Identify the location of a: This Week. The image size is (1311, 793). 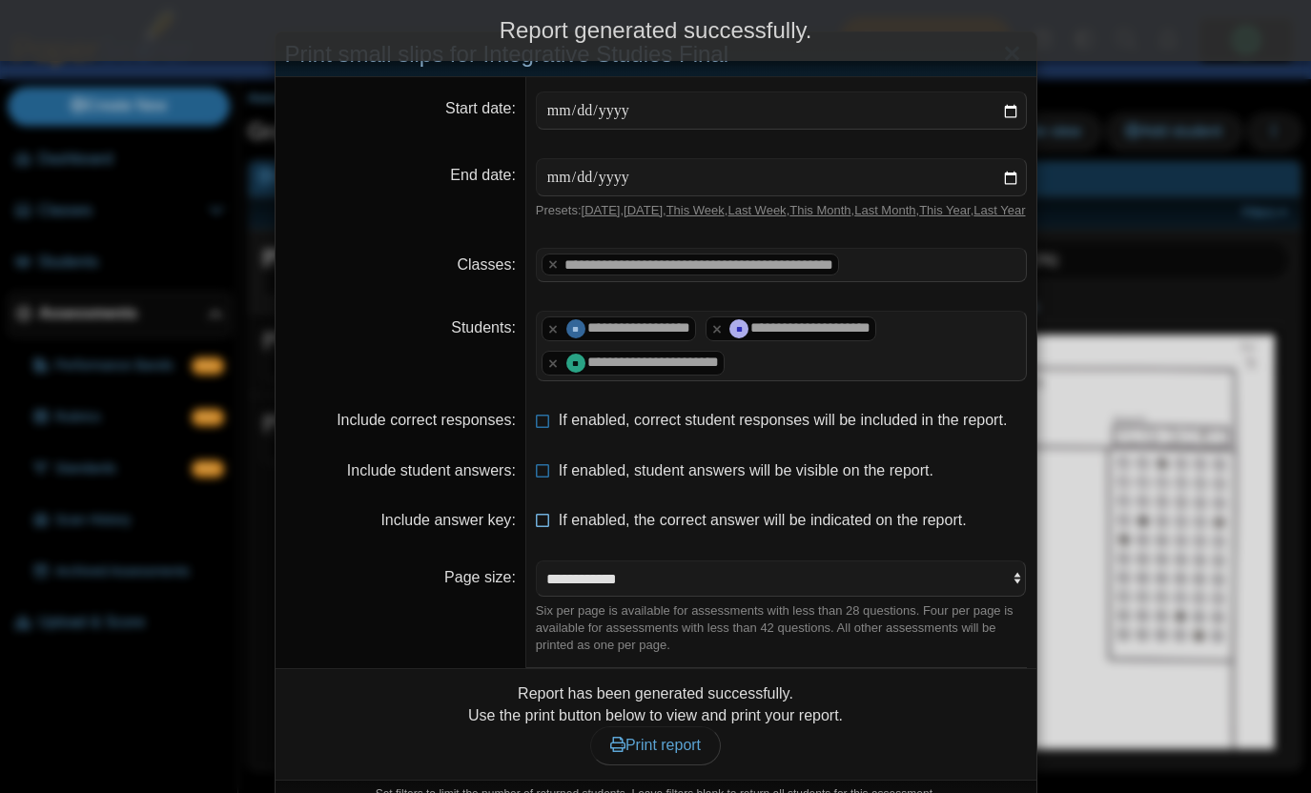
(695, 210).